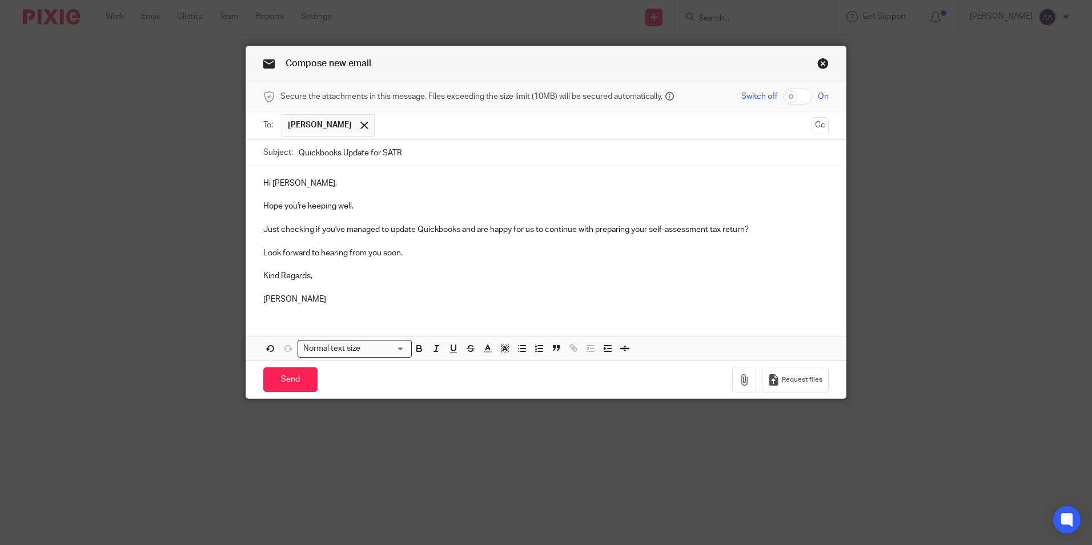  Describe the element at coordinates (823, 65) in the screenshot. I see `a: Close this dialog window` at that location.